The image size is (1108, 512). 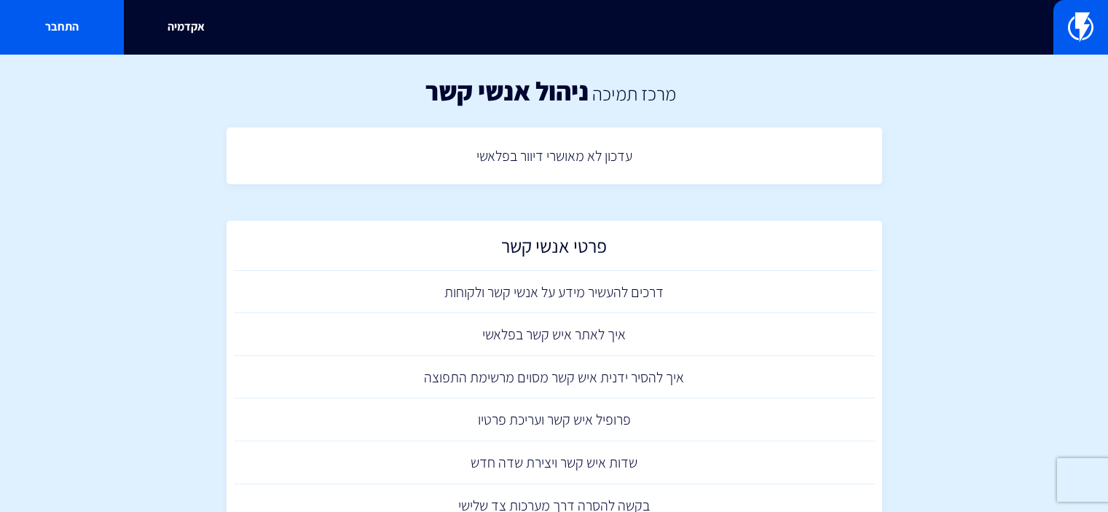 What do you see at coordinates (554, 463) in the screenshot?
I see `a: שדות איש קשר ויצירת שדה חדש` at bounding box center [554, 463].